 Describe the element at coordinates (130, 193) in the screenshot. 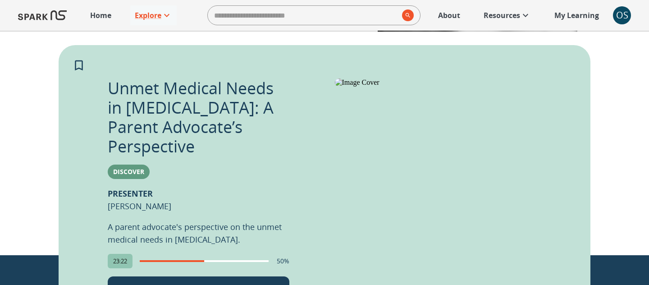

I see `b: PRESENTER` at that location.